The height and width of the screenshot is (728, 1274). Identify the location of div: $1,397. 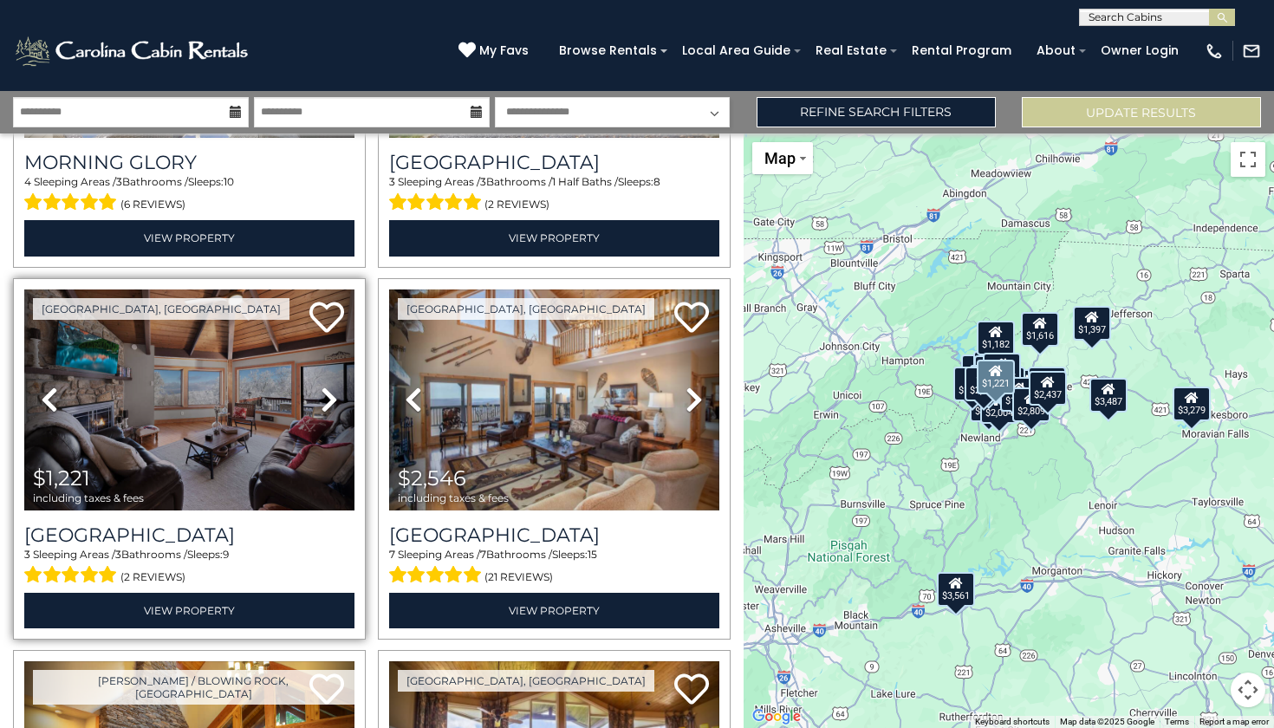
(1091, 323).